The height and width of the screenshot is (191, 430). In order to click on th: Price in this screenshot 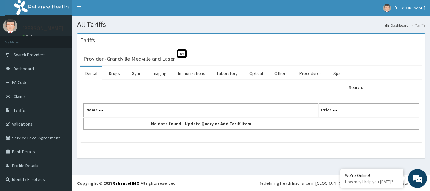, I will do `click(368, 111)`.